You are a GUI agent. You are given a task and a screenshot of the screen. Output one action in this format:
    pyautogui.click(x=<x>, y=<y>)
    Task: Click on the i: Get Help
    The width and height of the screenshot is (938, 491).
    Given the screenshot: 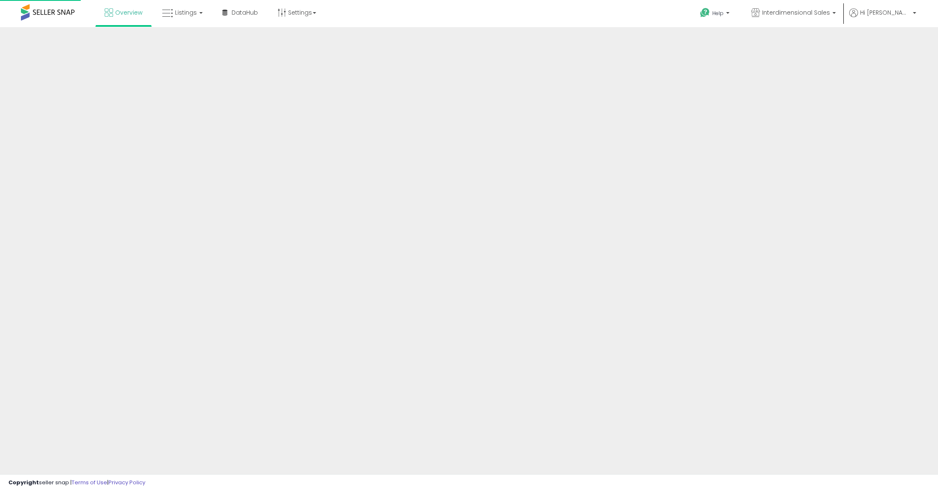 What is the action you would take?
    pyautogui.click(x=705, y=13)
    